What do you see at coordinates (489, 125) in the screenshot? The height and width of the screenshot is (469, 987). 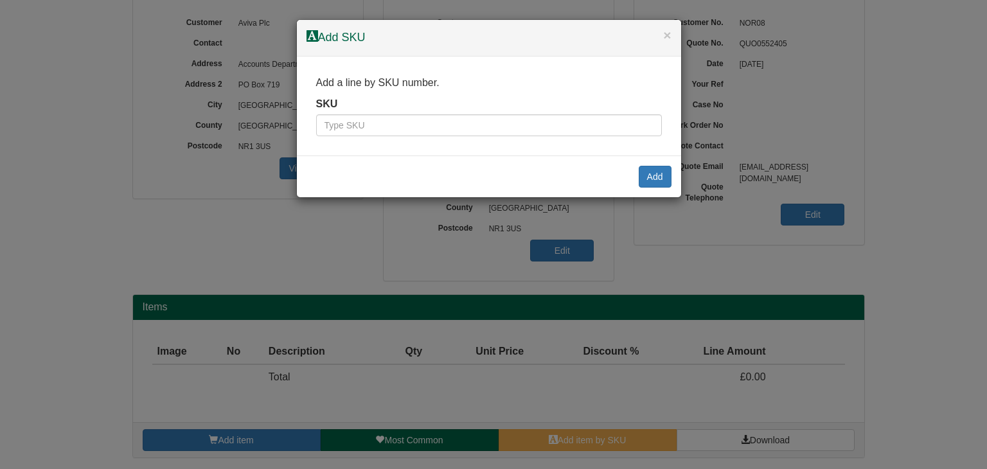 I see `input: Type SKU` at bounding box center [489, 125].